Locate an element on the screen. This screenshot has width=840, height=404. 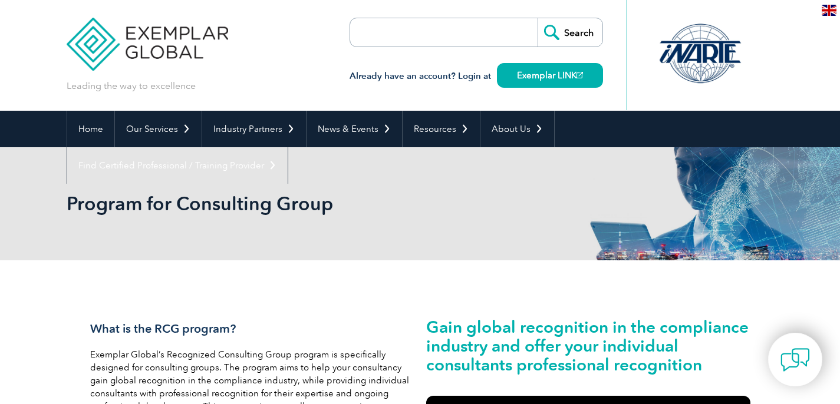
a: Resources is located at coordinates (441, 129).